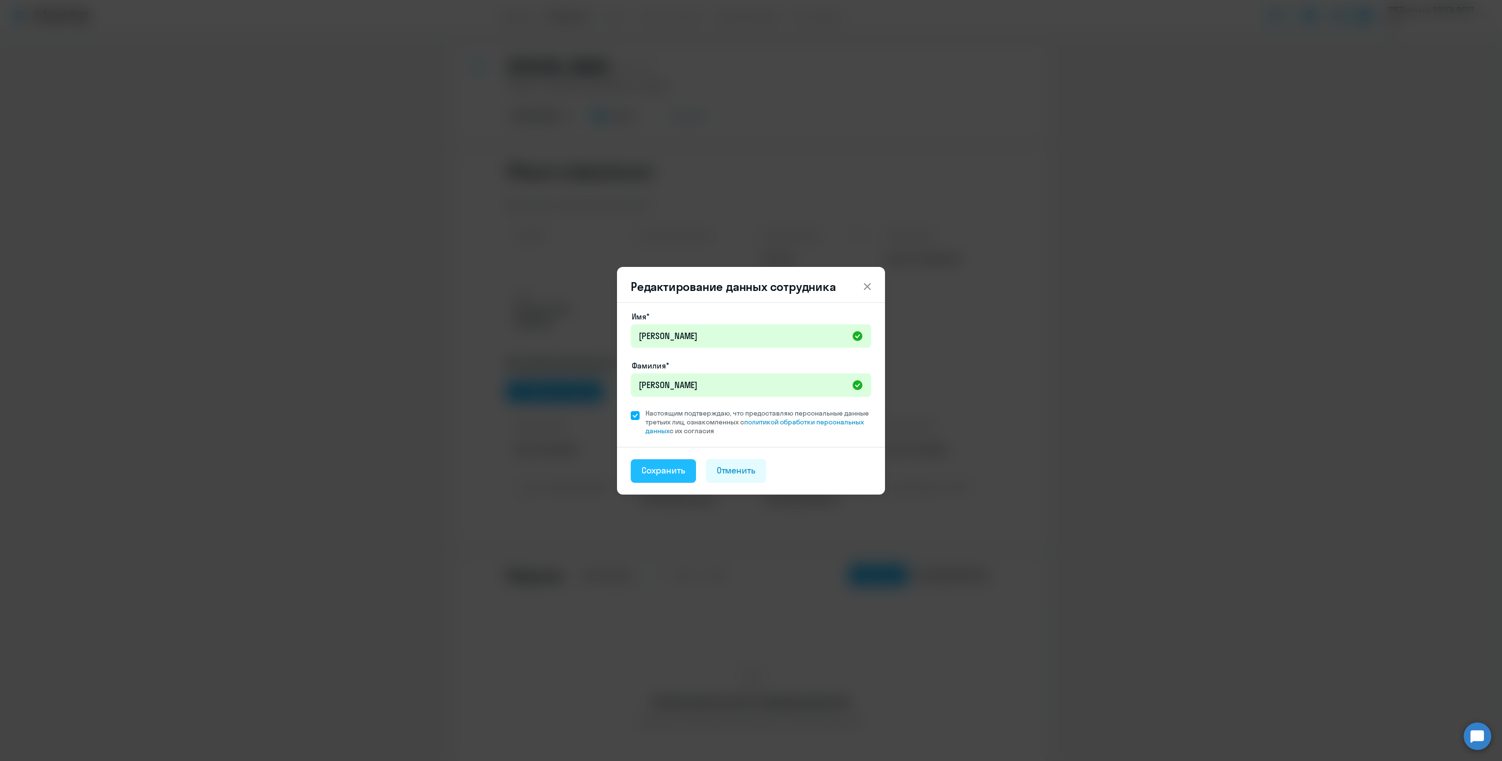  Describe the element at coordinates (650, 366) in the screenshot. I see `label: Фамилия*` at that location.